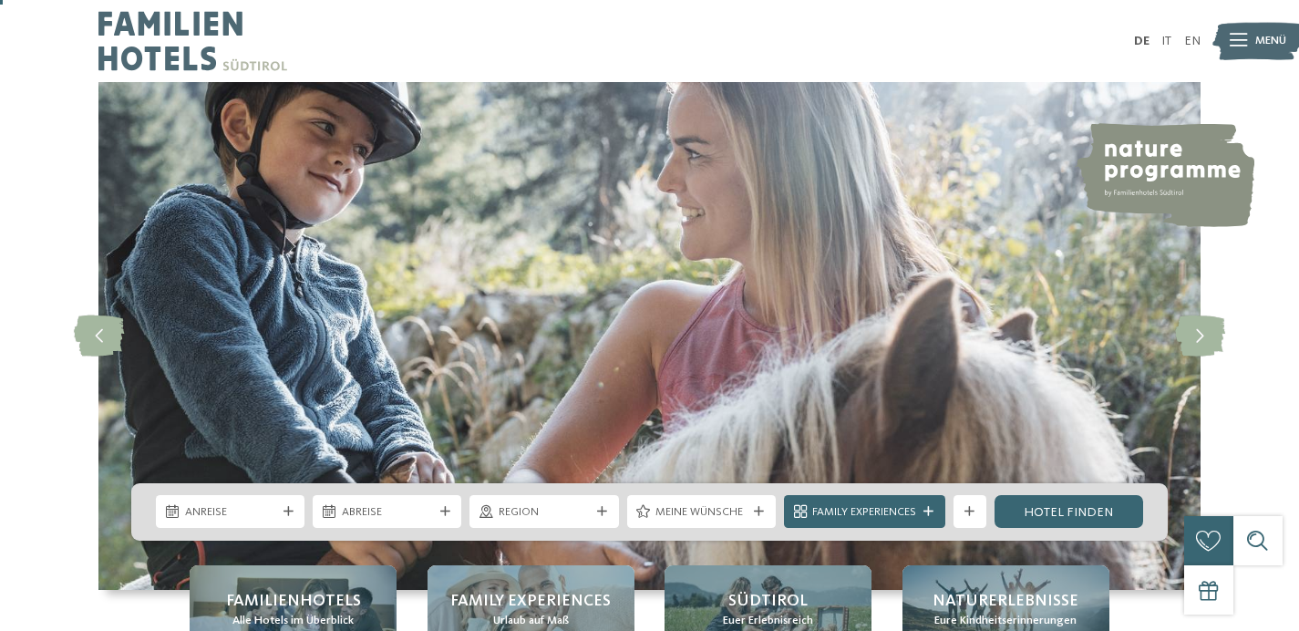  Describe the element at coordinates (1005, 621) in the screenshot. I see `span: Eure Kindheitserinnerungen` at that location.